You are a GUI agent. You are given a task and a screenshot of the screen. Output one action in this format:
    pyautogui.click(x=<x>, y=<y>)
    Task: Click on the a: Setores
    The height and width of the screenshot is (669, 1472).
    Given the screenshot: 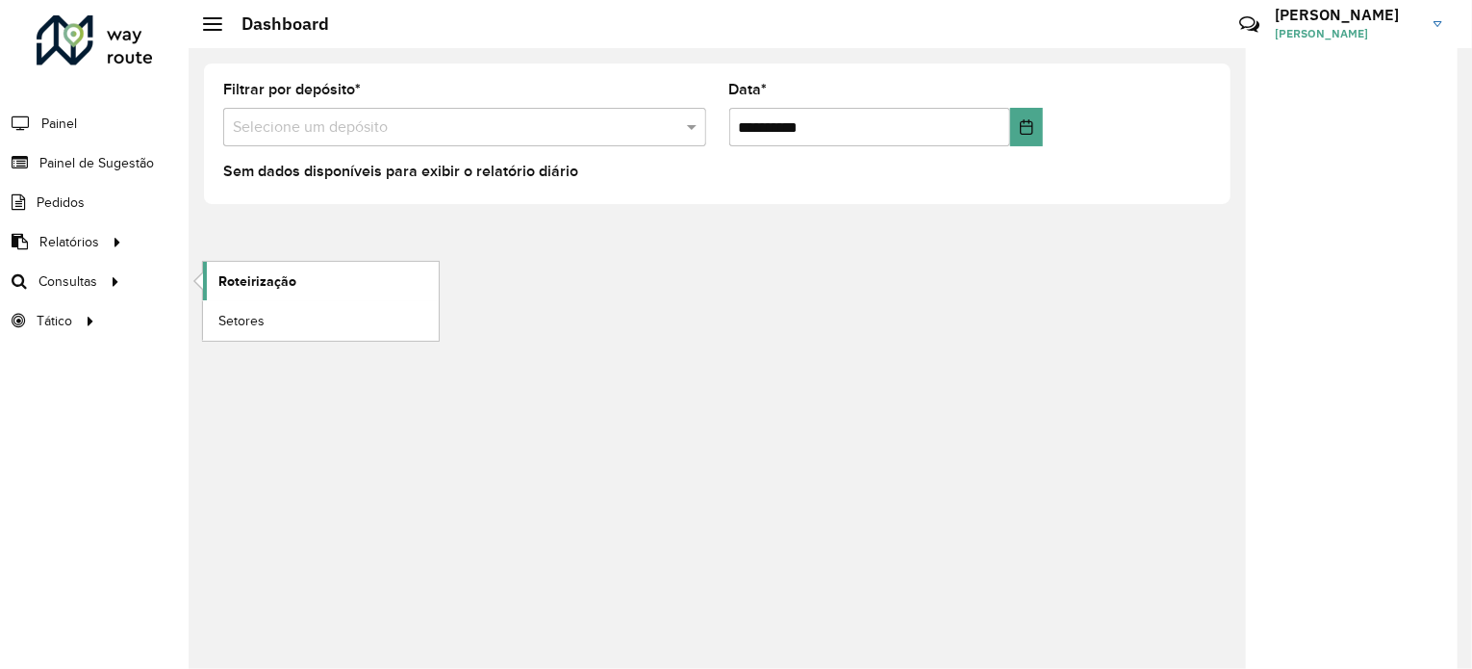 What is the action you would take?
    pyautogui.click(x=320, y=320)
    